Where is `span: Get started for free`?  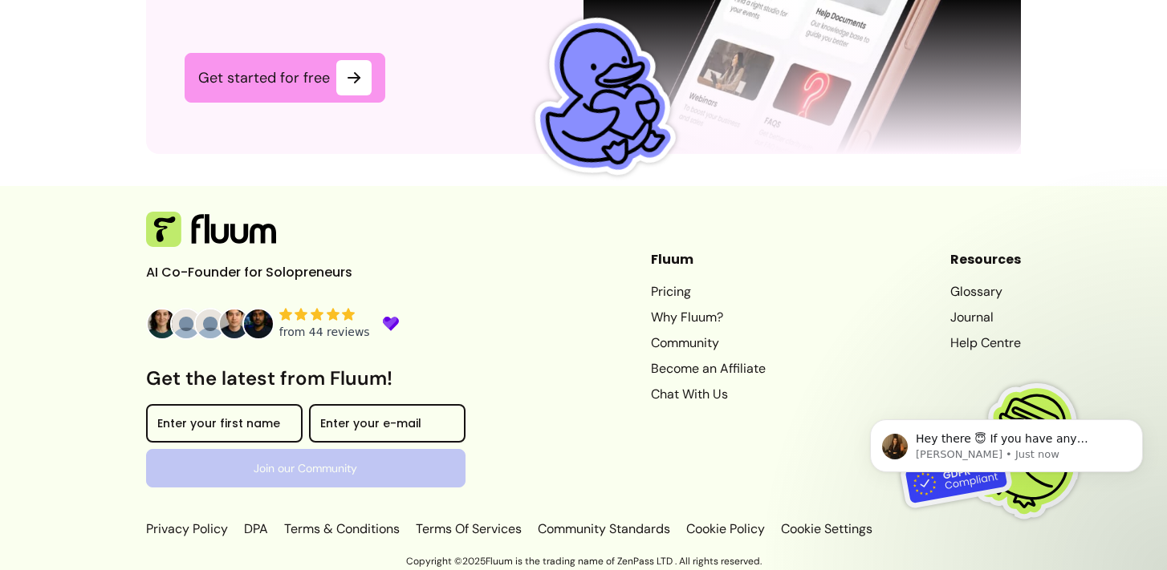
span: Get started for free is located at coordinates (264, 78).